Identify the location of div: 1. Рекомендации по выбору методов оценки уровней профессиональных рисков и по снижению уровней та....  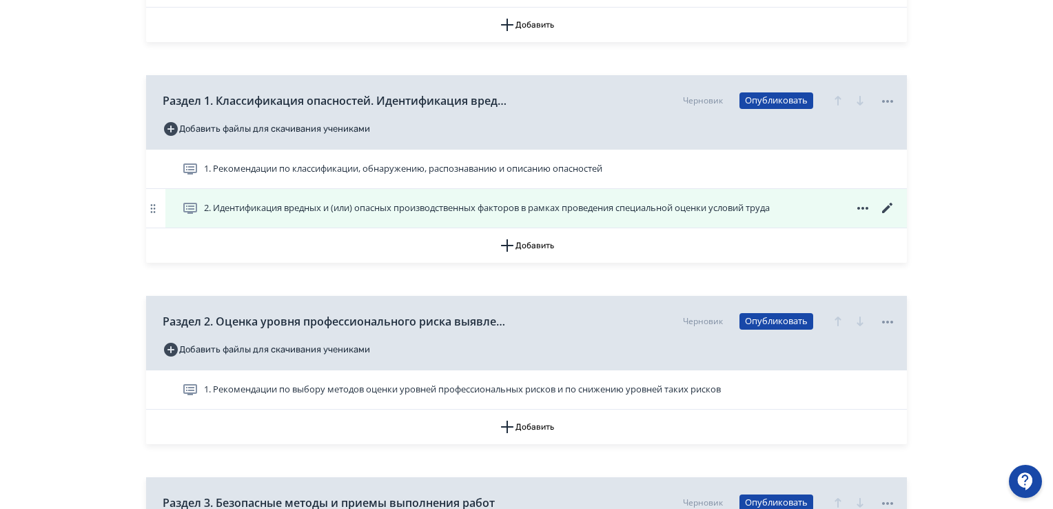
(527, 389).